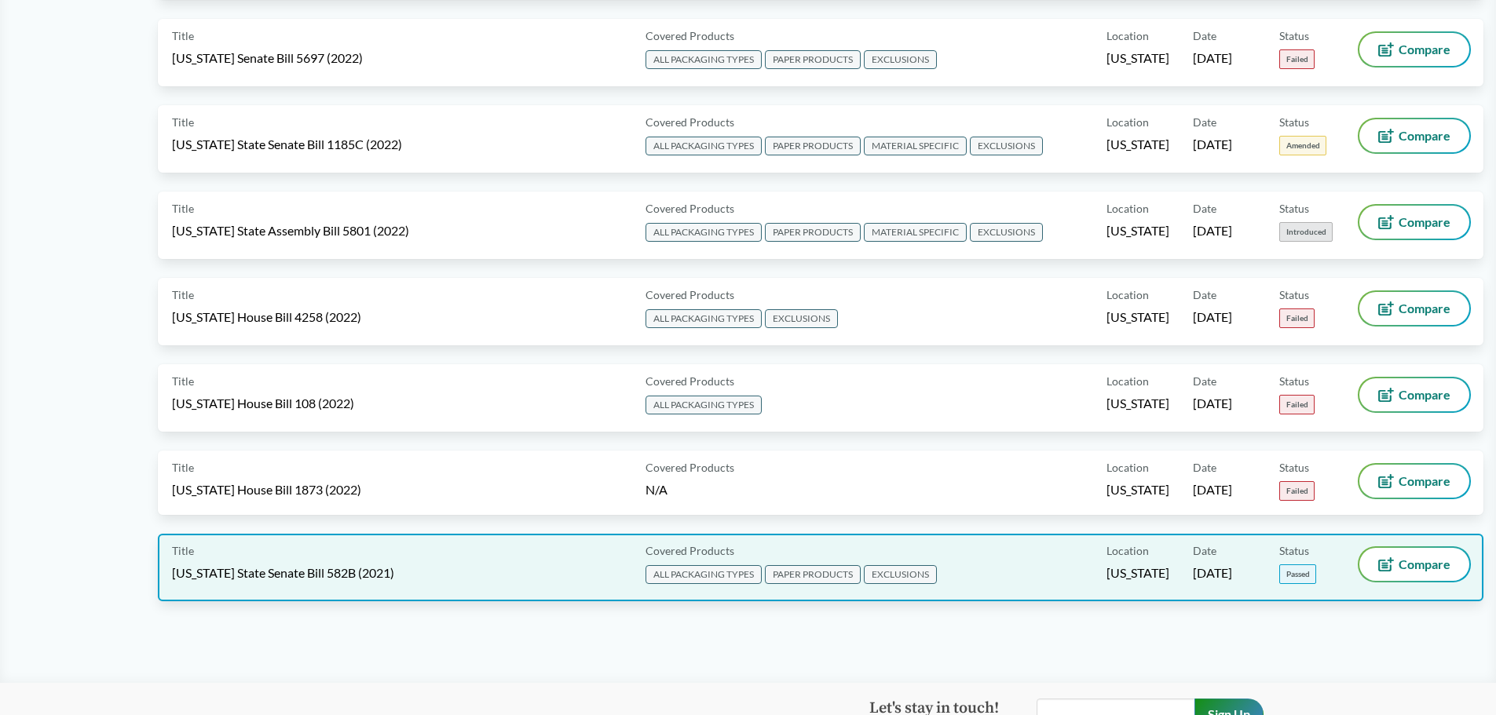  What do you see at coordinates (656, 489) in the screenshot?
I see `span: N/A` at bounding box center [656, 489].